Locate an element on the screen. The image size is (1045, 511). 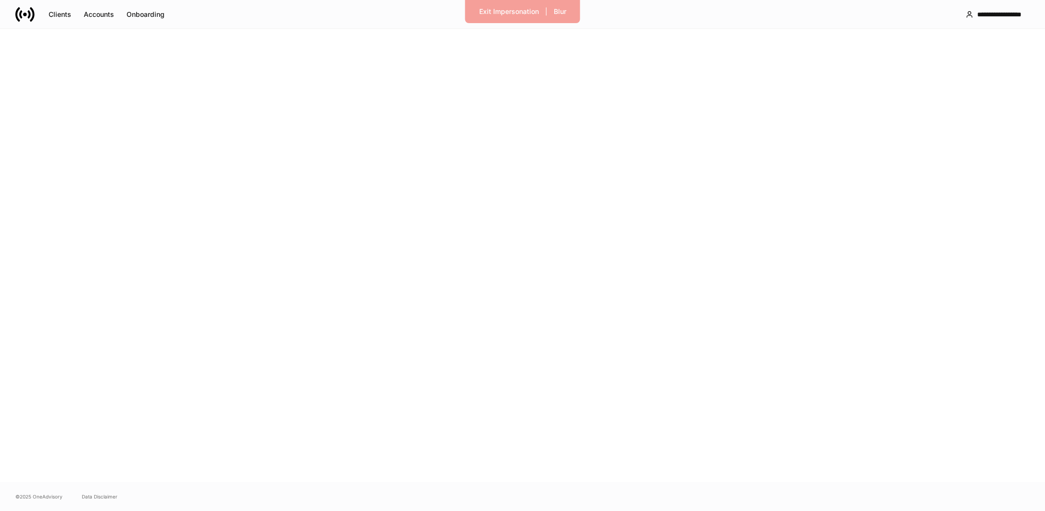
a: Data Disclaimer is located at coordinates (100, 496).